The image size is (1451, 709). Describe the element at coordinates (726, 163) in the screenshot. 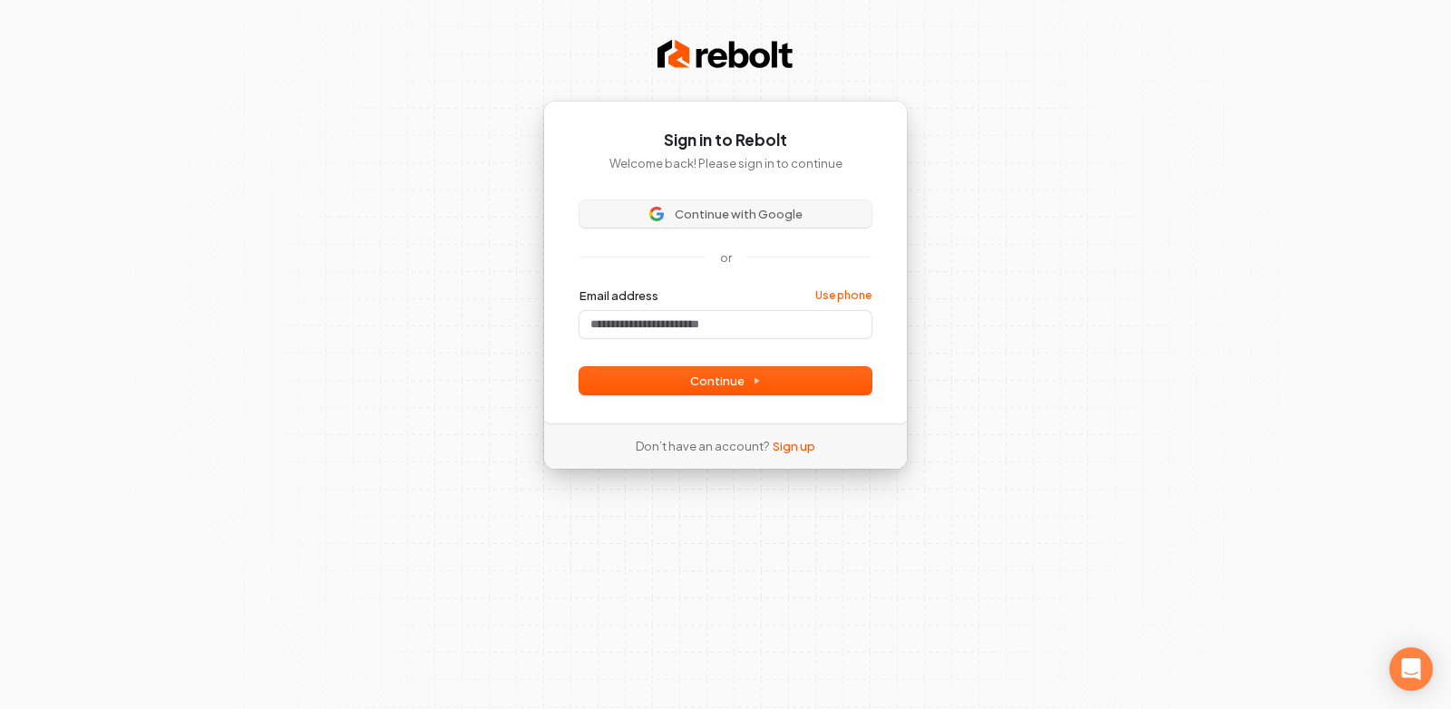

I see `p: Welcome back! Please sign in to continue` at that location.